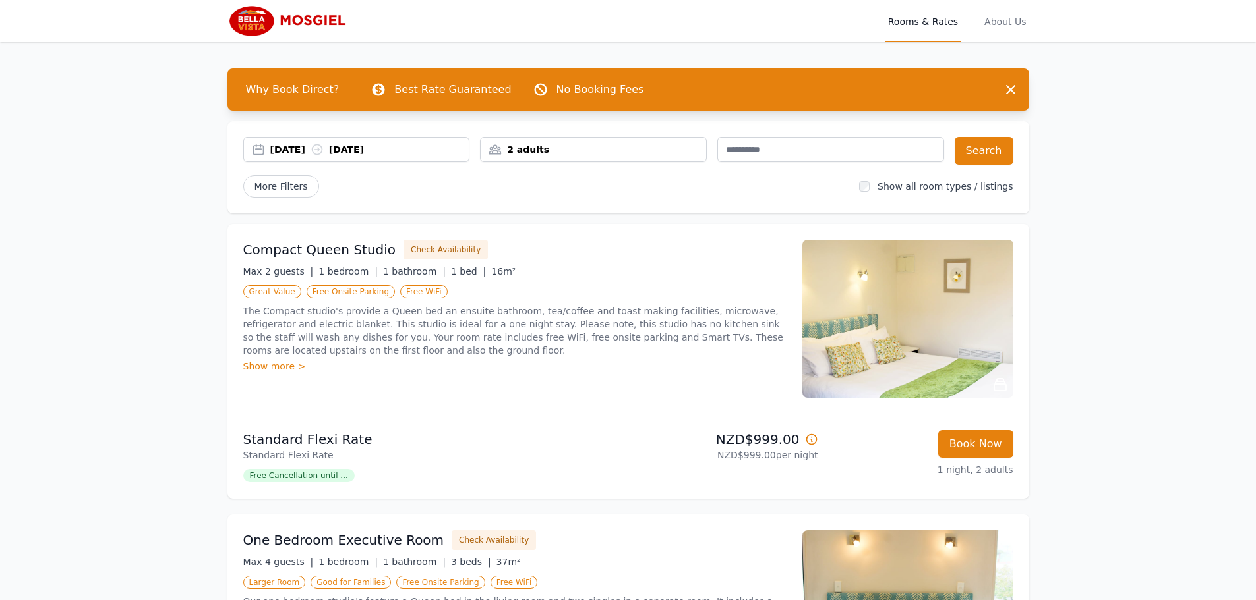 Image resolution: width=1256 pixels, height=600 pixels. Describe the element at coordinates (452, 90) in the screenshot. I see `p: Best Rate Guaranteed` at that location.